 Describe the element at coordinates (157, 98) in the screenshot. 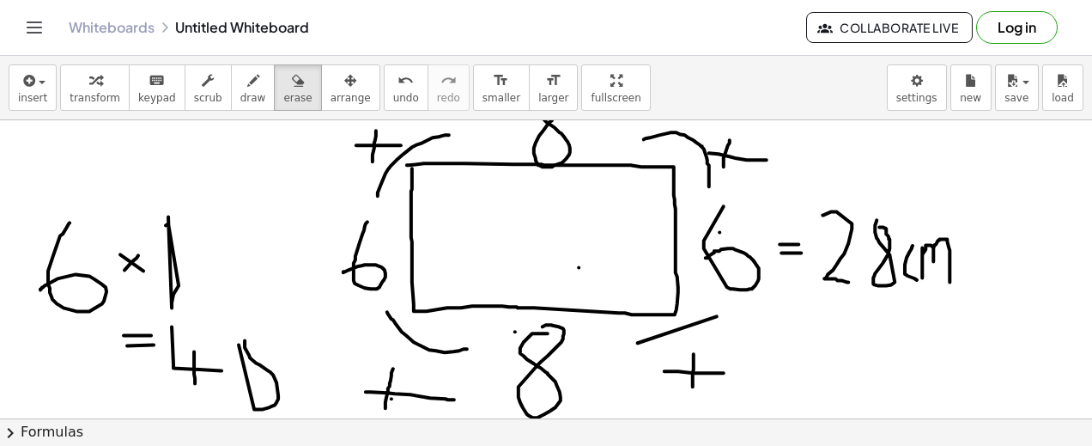

I see `span: keypad` at that location.